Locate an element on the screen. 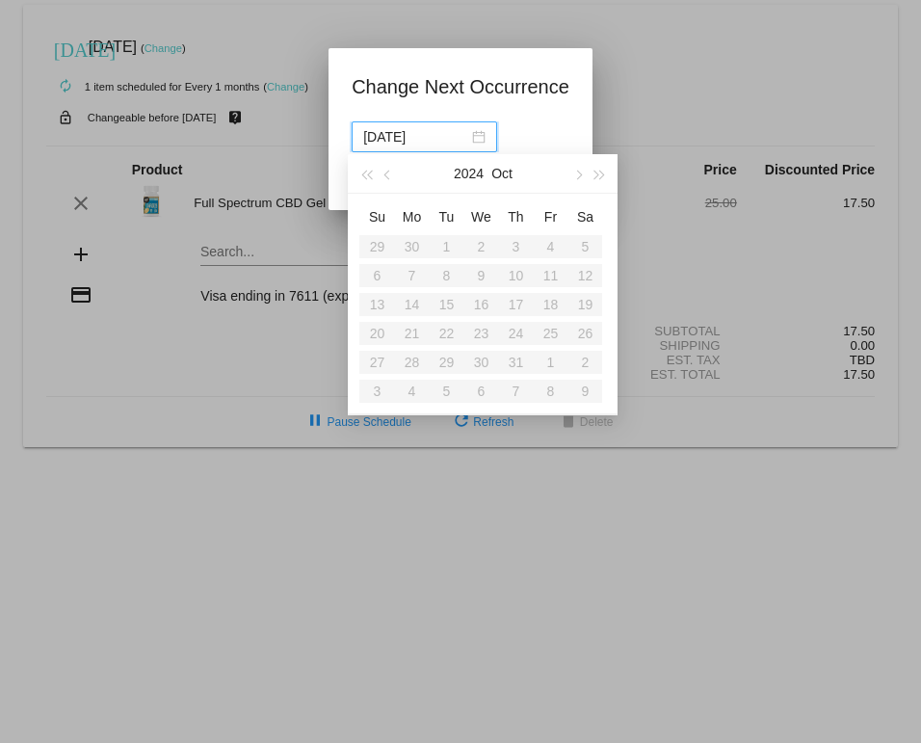  th: Wed is located at coordinates (481, 217).